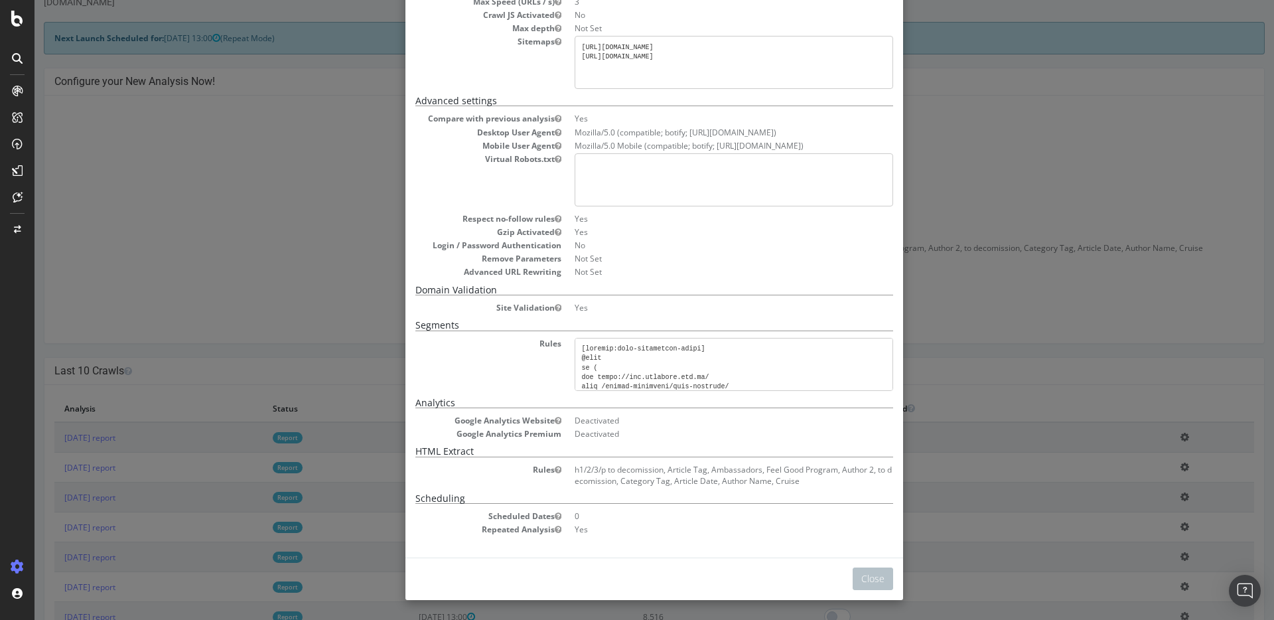 This screenshot has width=1274, height=620. What do you see at coordinates (838, 579) in the screenshot?
I see `button: Close` at bounding box center [838, 579].